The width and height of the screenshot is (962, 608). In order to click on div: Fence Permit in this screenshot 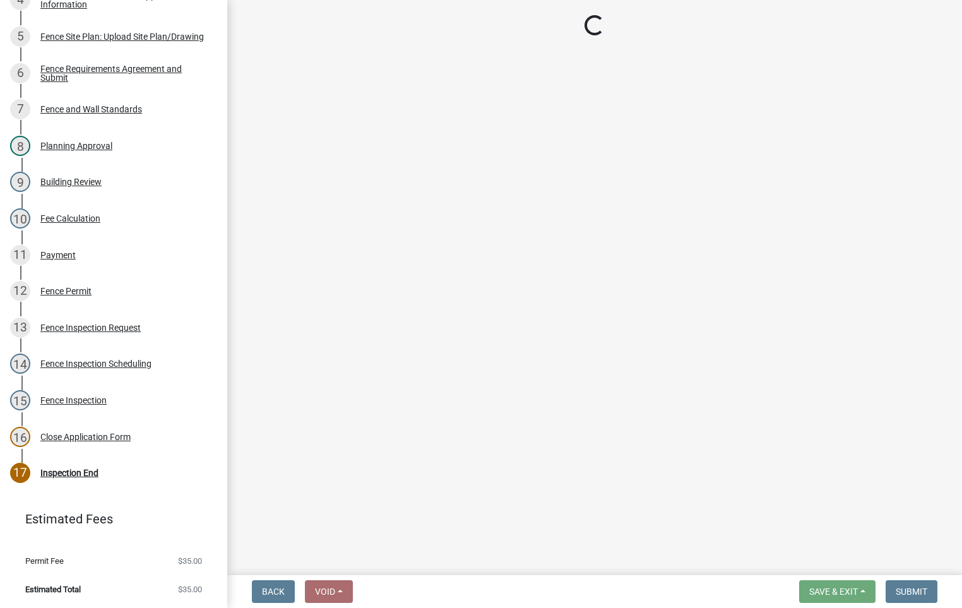, I will do `click(66, 291)`.